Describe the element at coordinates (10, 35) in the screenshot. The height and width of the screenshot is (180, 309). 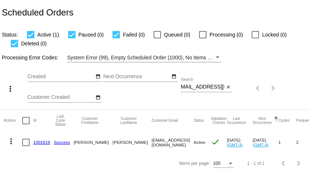
I see `span: Status:` at that location.